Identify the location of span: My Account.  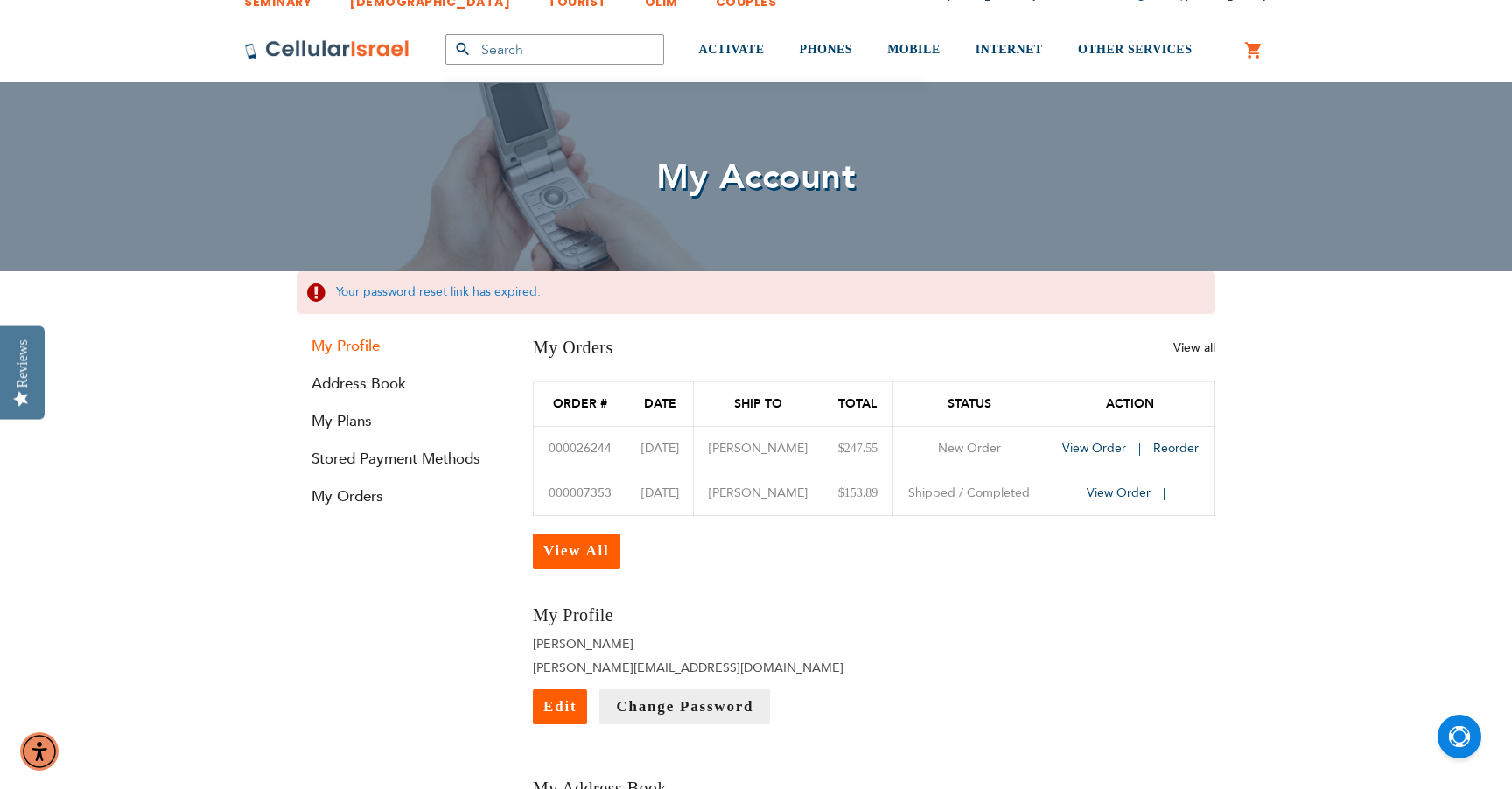
(756, 177).